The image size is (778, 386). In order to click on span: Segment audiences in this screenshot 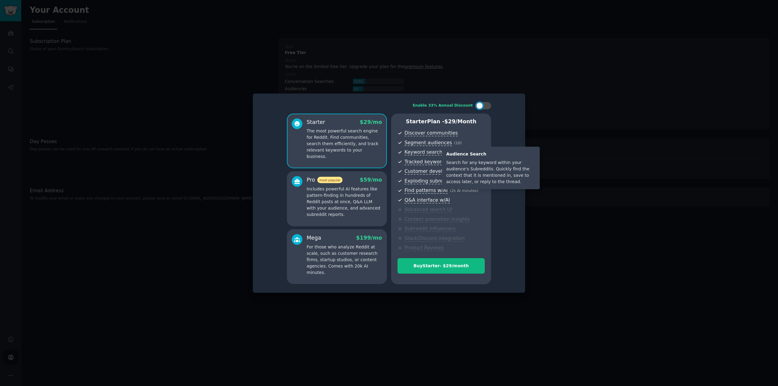, I will do `click(428, 143)`.